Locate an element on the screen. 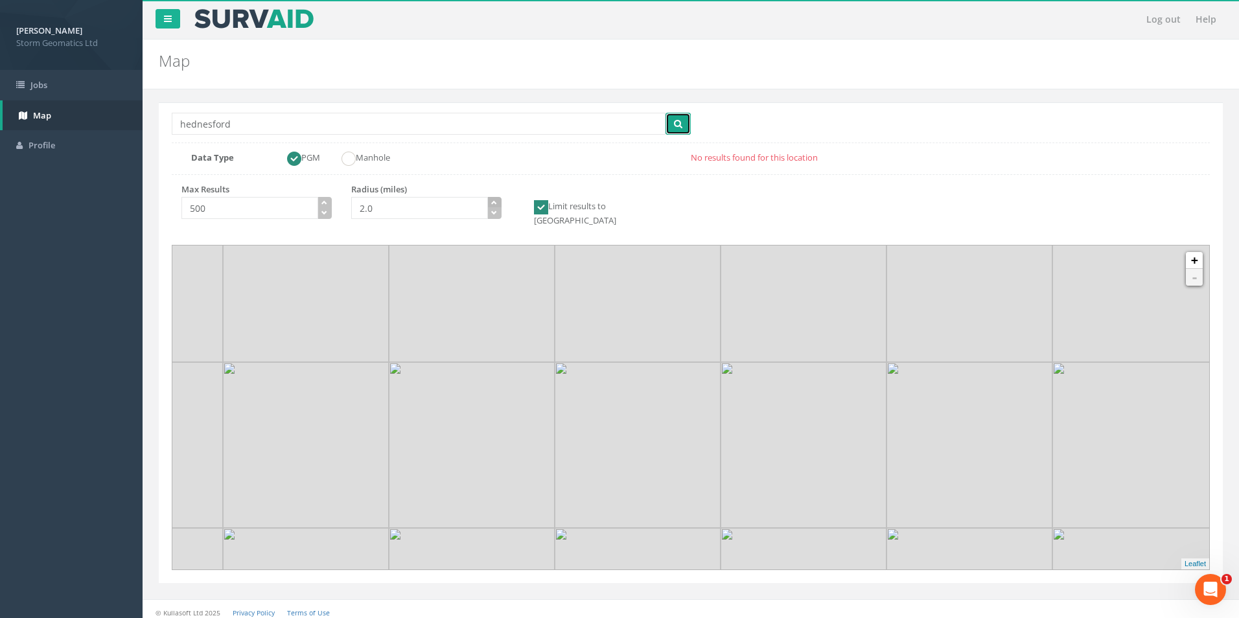  span: Map is located at coordinates (42, 115).